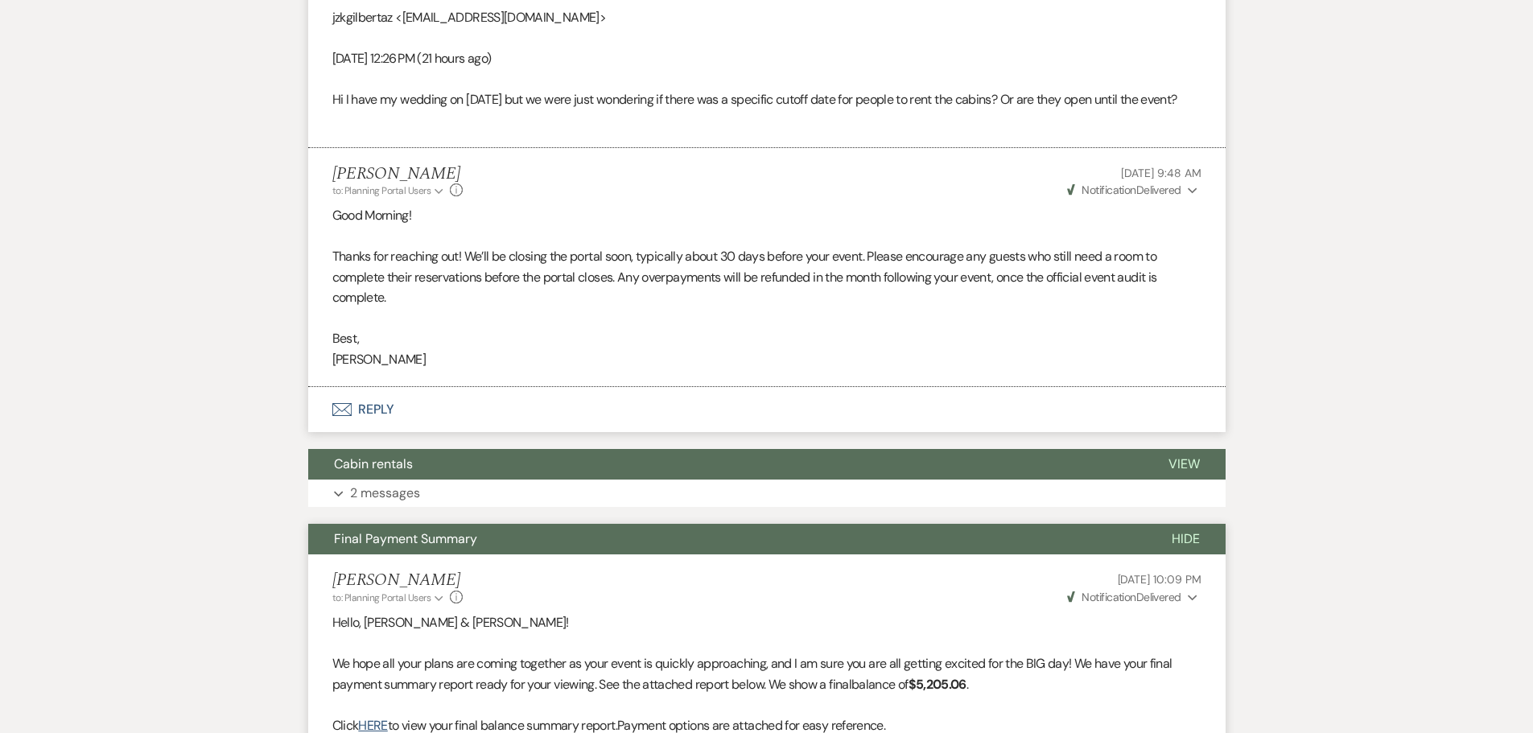 The image size is (1533, 733). I want to click on button: Final Payment Summary, so click(727, 539).